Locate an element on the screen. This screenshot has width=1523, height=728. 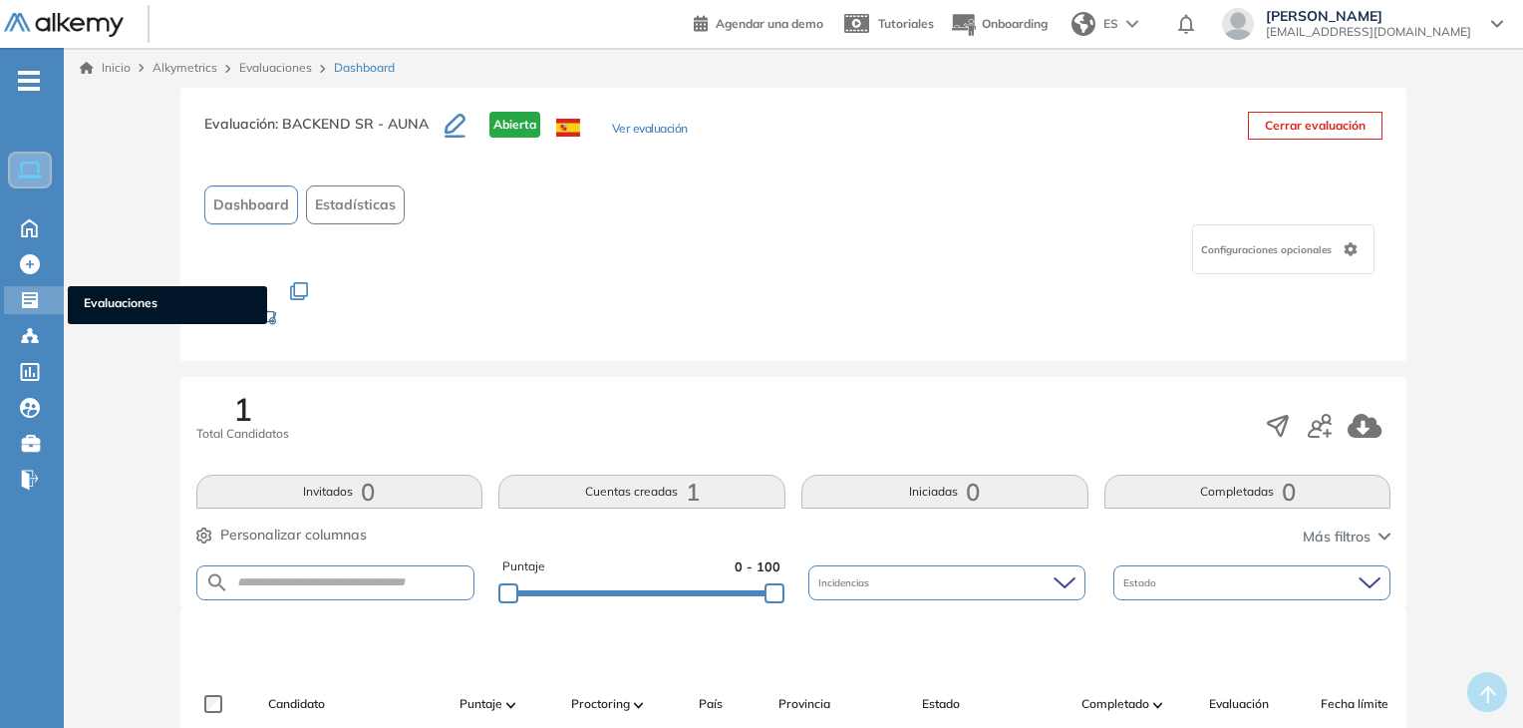
a: Evaluaciones is located at coordinates (275, 67).